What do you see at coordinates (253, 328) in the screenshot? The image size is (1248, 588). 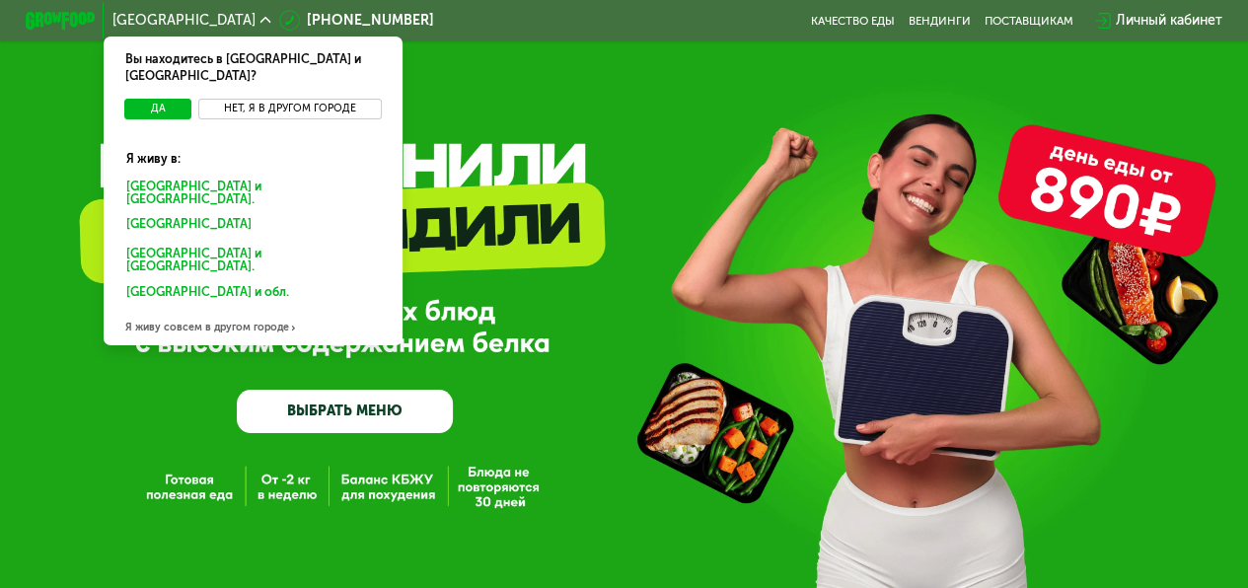 I see `div: Я живу совсем в другом городе` at bounding box center [253, 328].